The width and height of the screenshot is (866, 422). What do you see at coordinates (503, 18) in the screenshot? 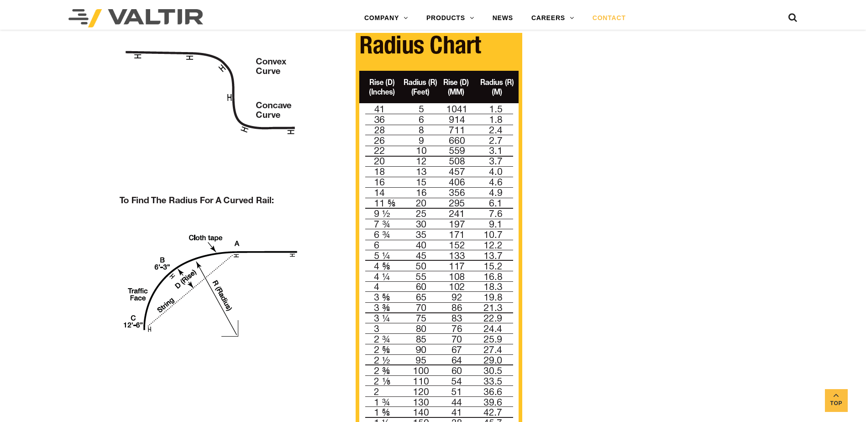
I see `a: NEWS` at bounding box center [503, 18].